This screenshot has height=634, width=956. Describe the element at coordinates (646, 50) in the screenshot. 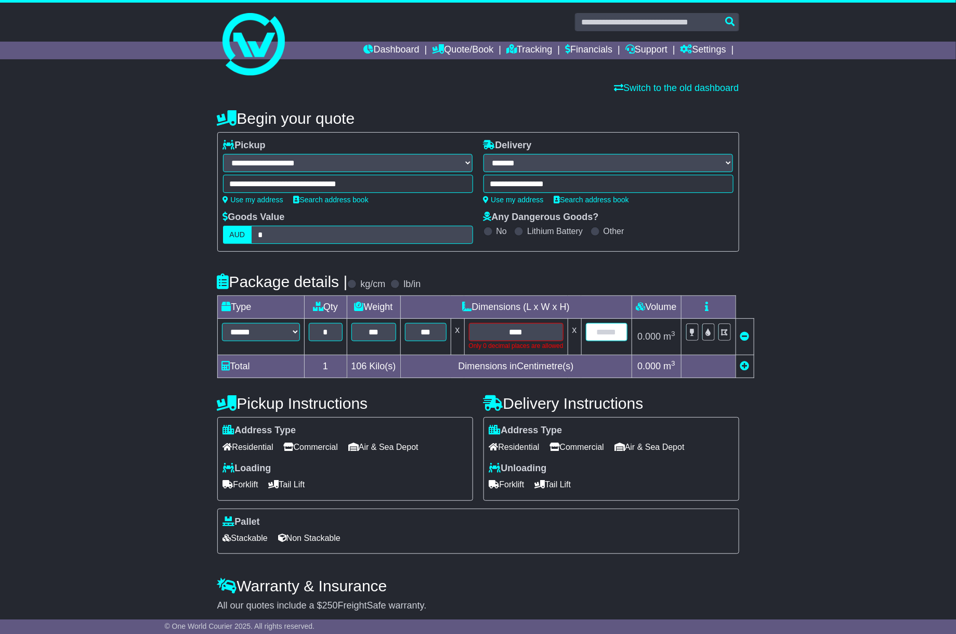

I see `a: Support` at that location.